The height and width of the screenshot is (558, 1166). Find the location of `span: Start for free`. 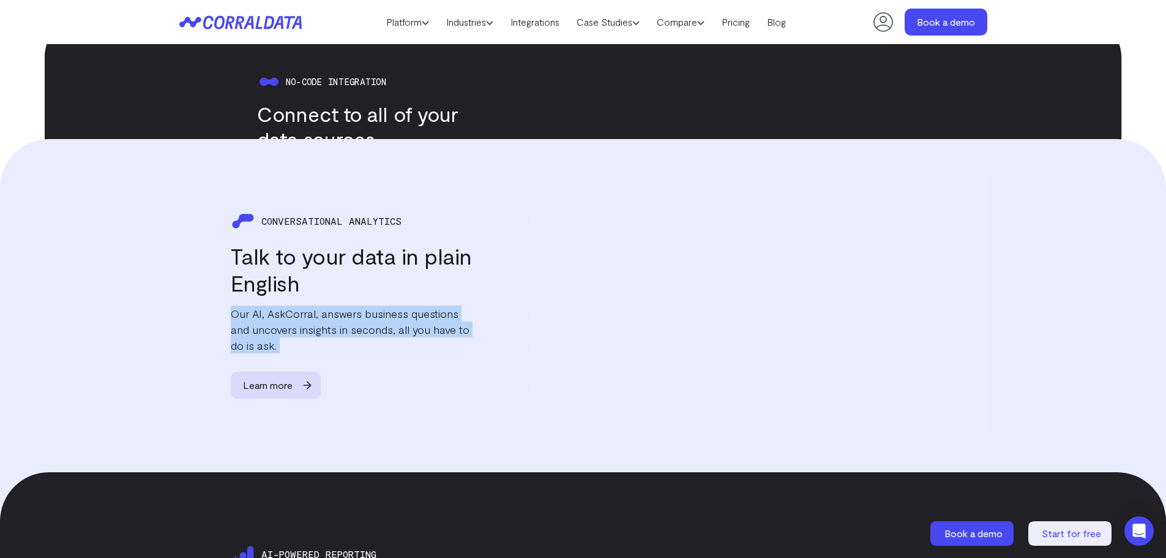

span: Start for free is located at coordinates (1071, 533).